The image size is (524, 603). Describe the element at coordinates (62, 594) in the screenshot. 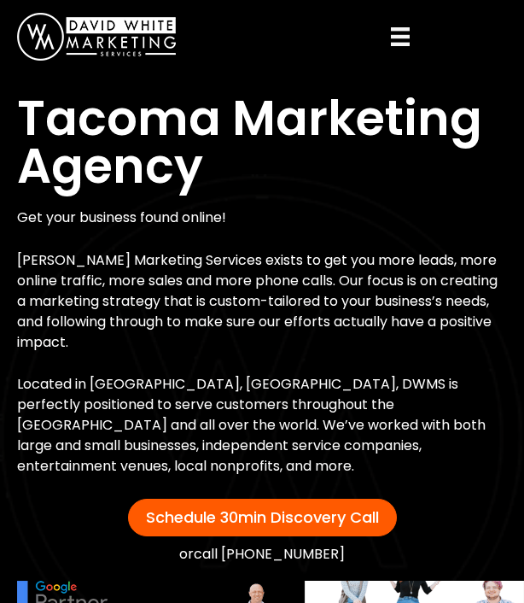

I see `picture: google-partner` at that location.